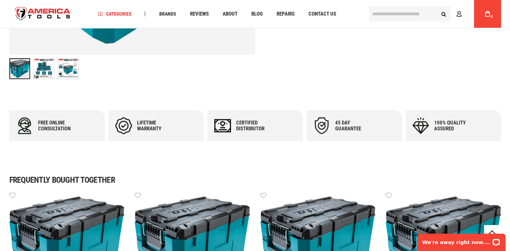 This screenshot has width=510, height=251. What do you see at coordinates (322, 14) in the screenshot?
I see `a: Contact Us` at bounding box center [322, 14].